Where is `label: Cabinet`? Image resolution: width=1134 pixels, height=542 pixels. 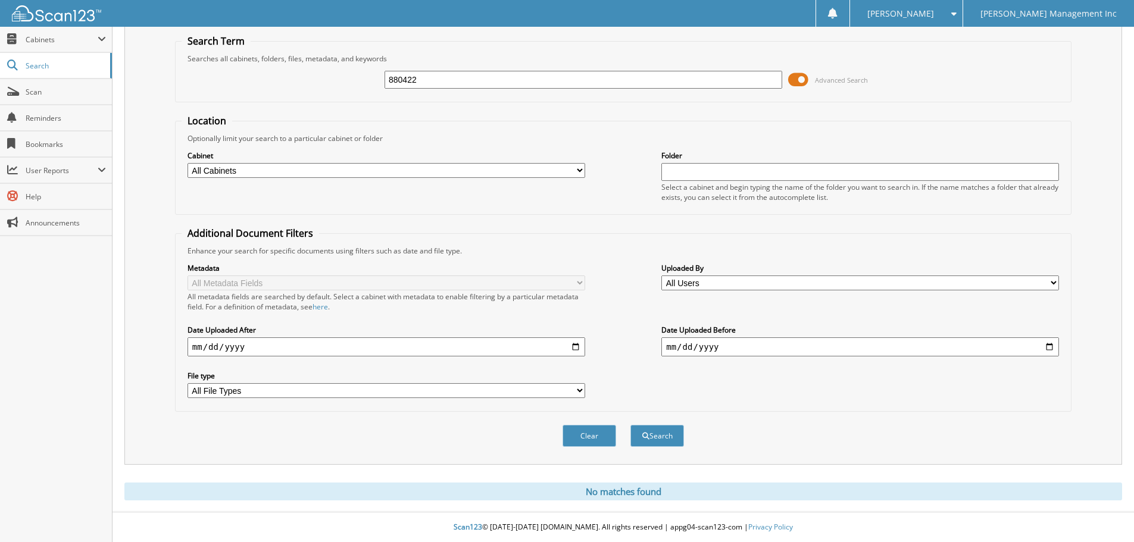
label: Cabinet is located at coordinates (386, 155).